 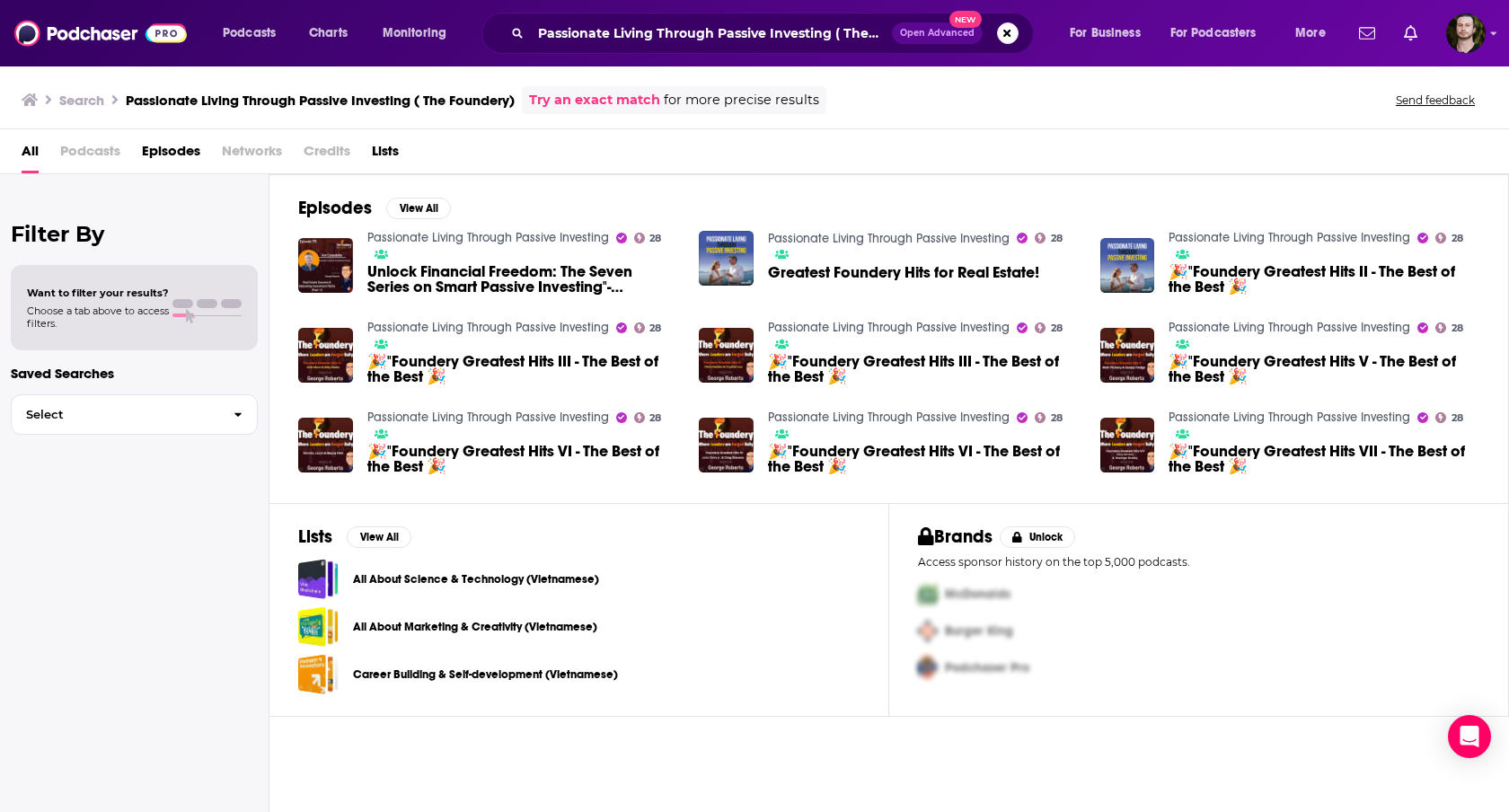 I want to click on a: Podchaser - Follow, Share and Rate Podcasts, so click(x=100, y=33).